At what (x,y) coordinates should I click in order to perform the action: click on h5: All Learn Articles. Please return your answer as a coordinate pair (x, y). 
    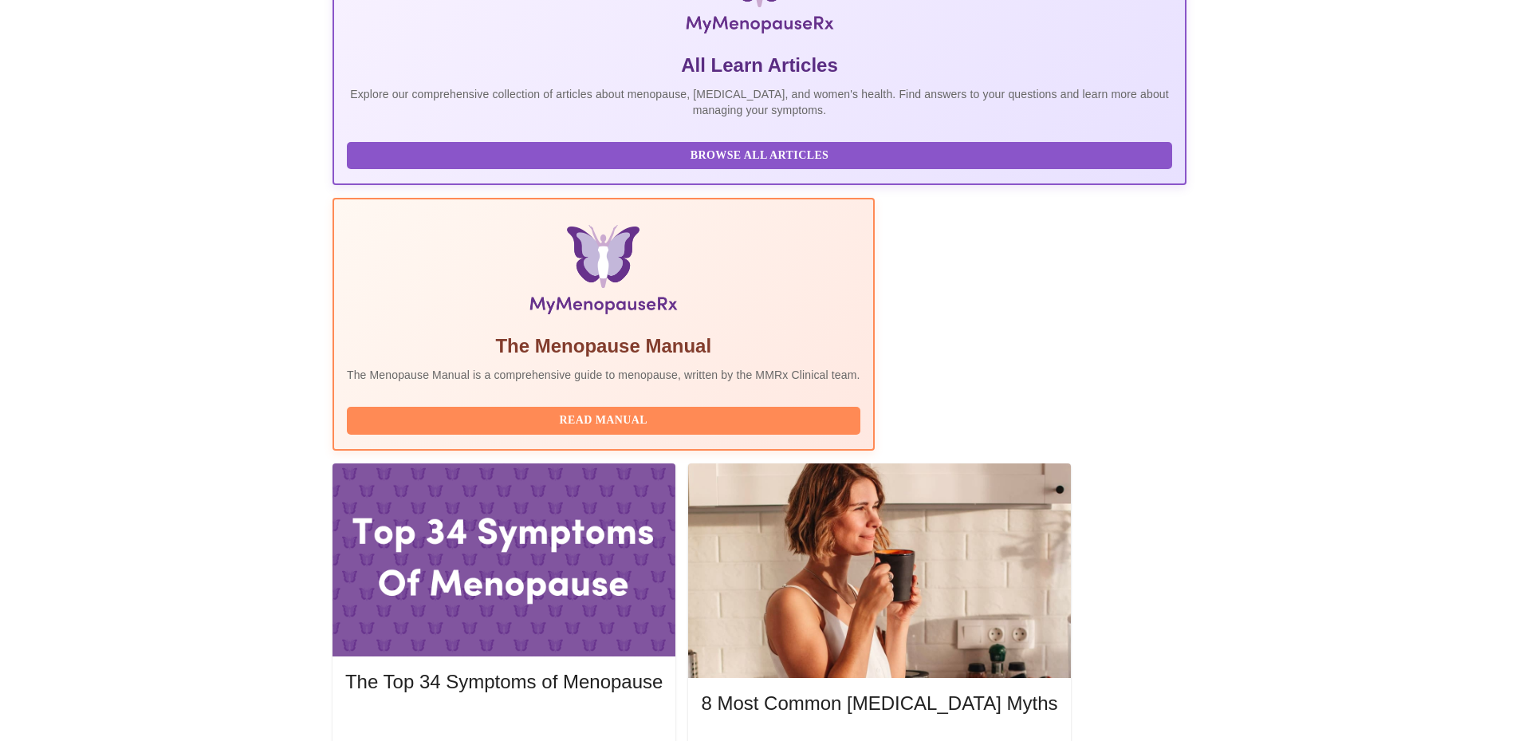
    Looking at the image, I should click on (759, 65).